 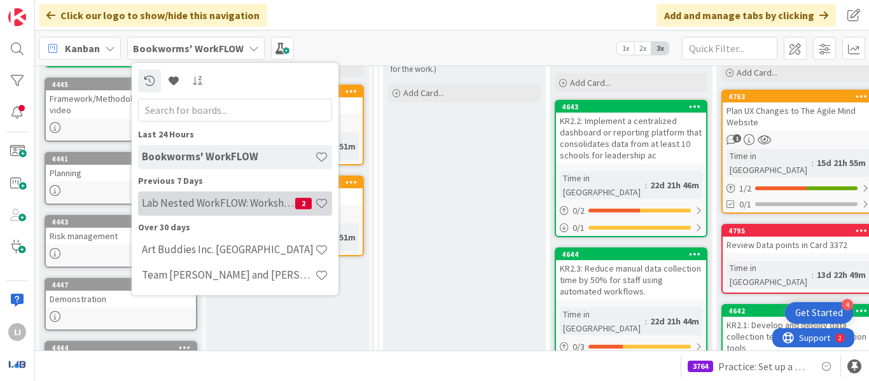 I want to click on div: KR2.3: Reduce manual data collection time by 50% for staff using automated workflows., so click(x=631, y=280).